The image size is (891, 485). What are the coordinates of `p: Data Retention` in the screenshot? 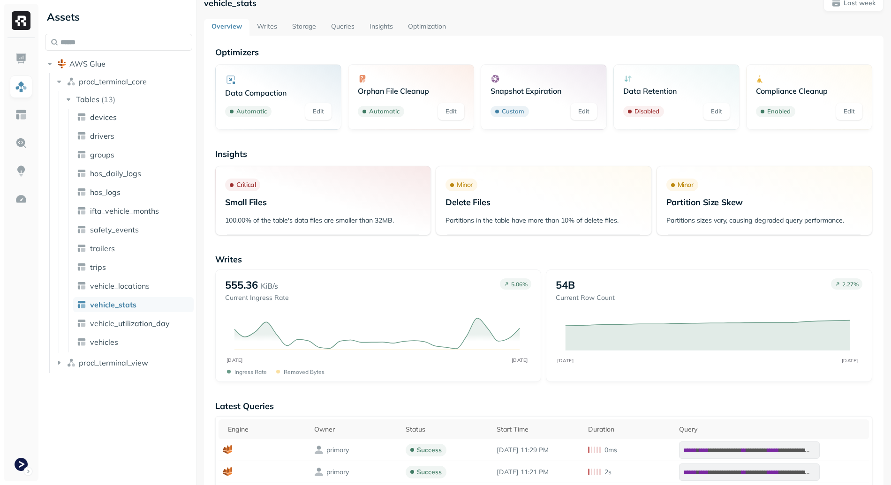 It's located at (676, 91).